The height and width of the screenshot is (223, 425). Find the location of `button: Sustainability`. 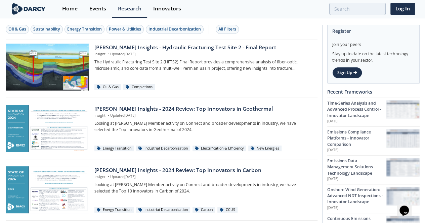

button: Sustainability is located at coordinates (47, 29).